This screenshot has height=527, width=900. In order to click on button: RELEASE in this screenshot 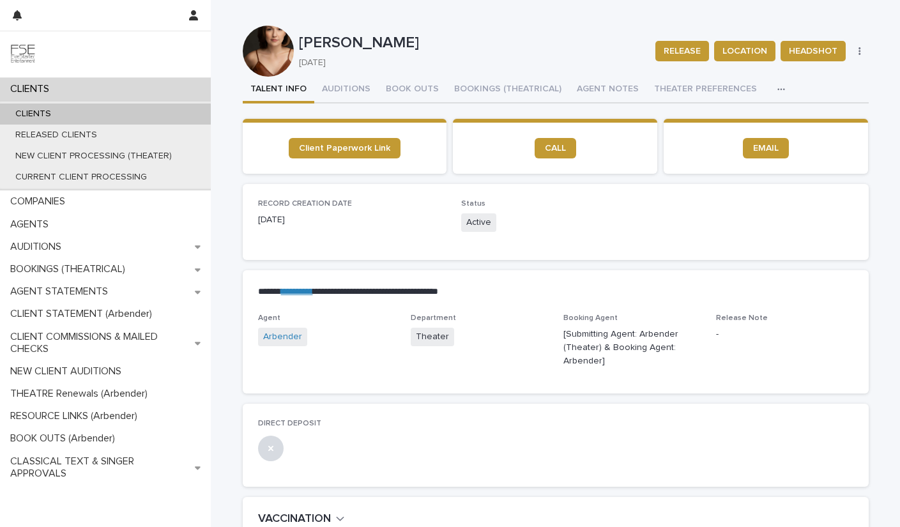, I will do `click(682, 51)`.